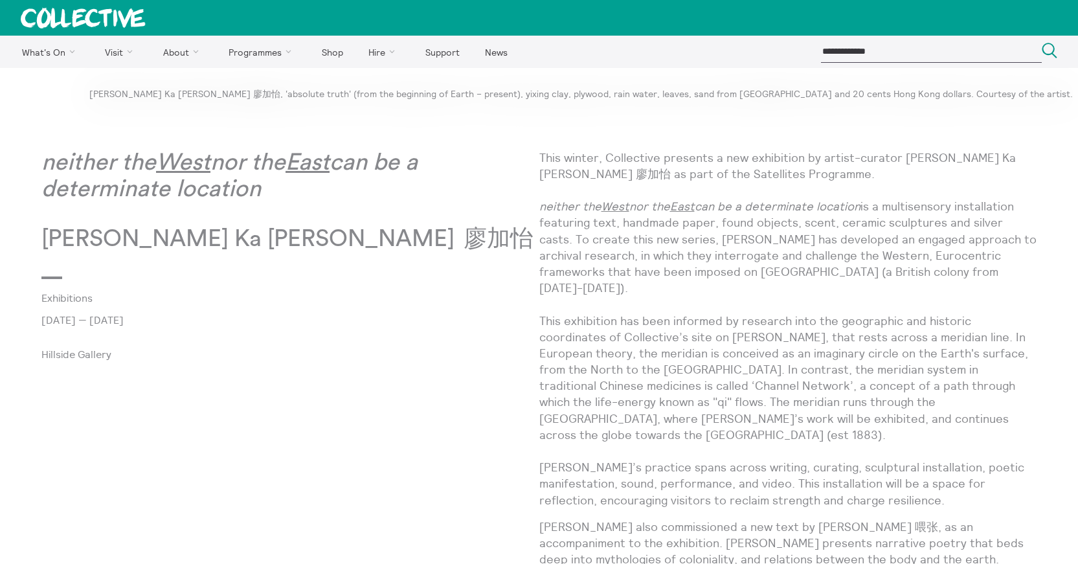  I want to click on a: Visit, so click(122, 52).